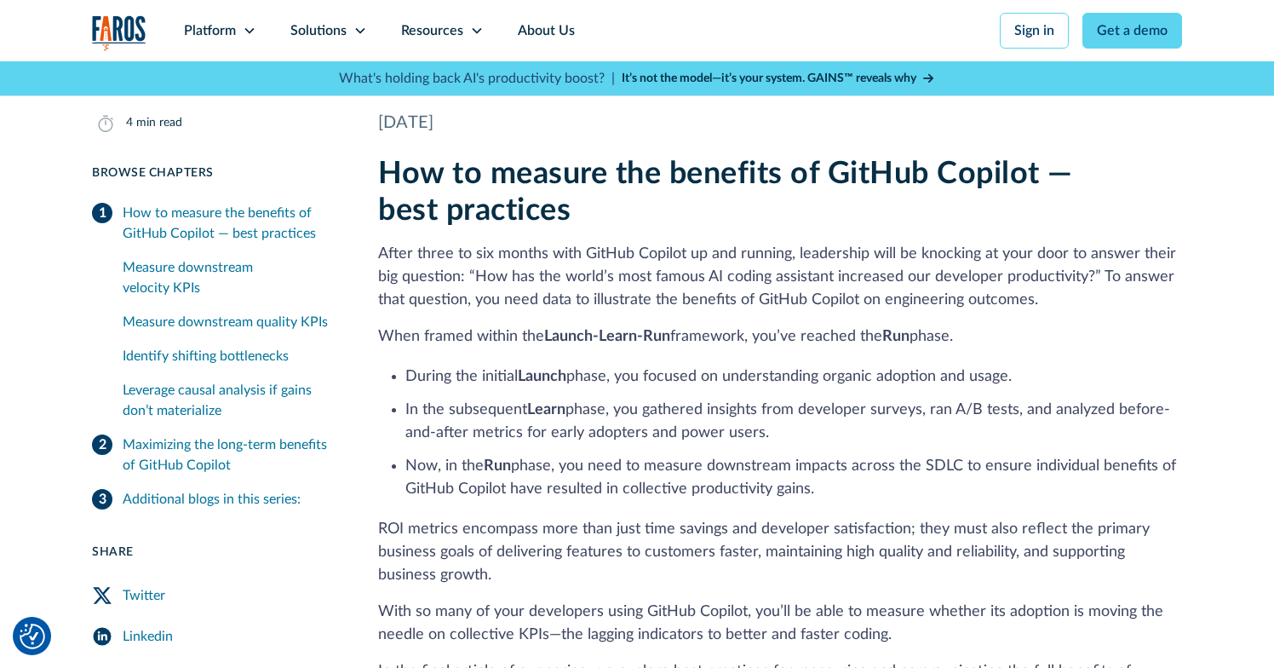  Describe the element at coordinates (227, 356) in the screenshot. I see `div: Identify shifting bottlenecks` at that location.